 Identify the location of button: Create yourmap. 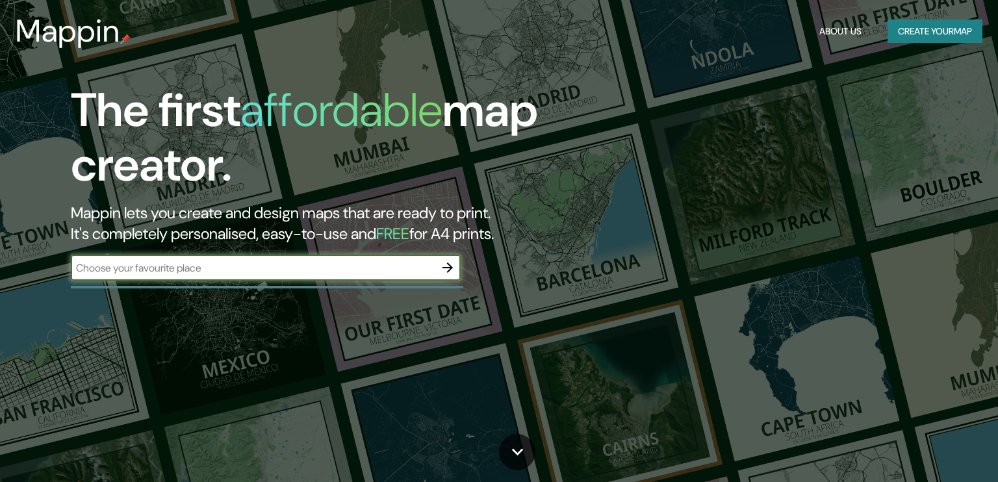
(935, 31).